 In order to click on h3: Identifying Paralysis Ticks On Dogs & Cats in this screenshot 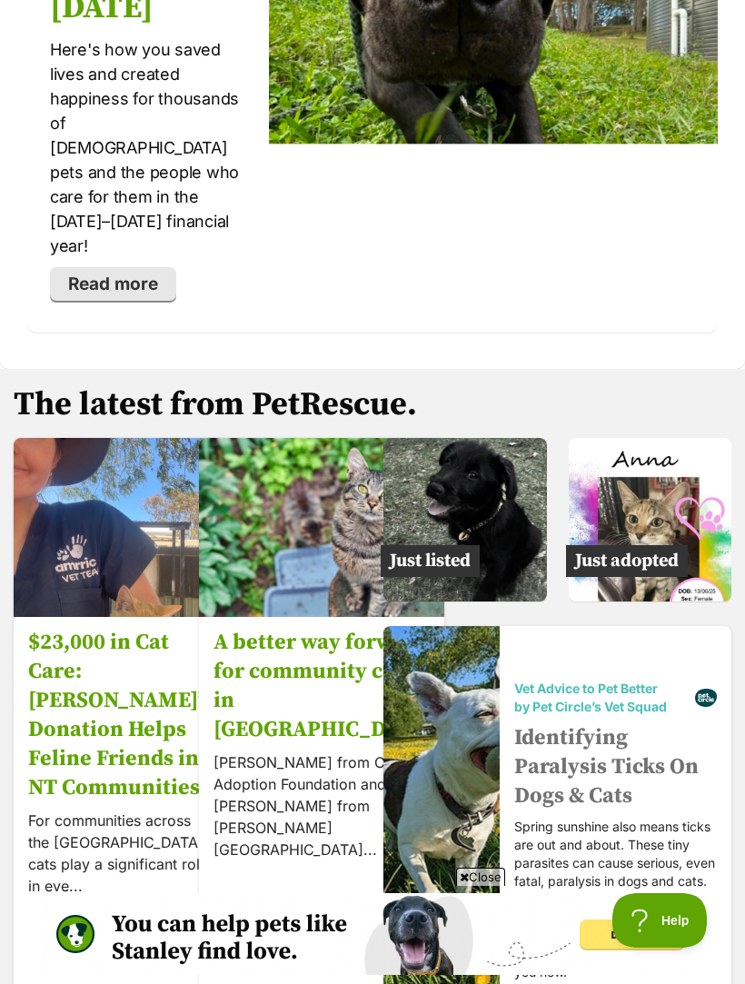, I will do `click(615, 767)`.